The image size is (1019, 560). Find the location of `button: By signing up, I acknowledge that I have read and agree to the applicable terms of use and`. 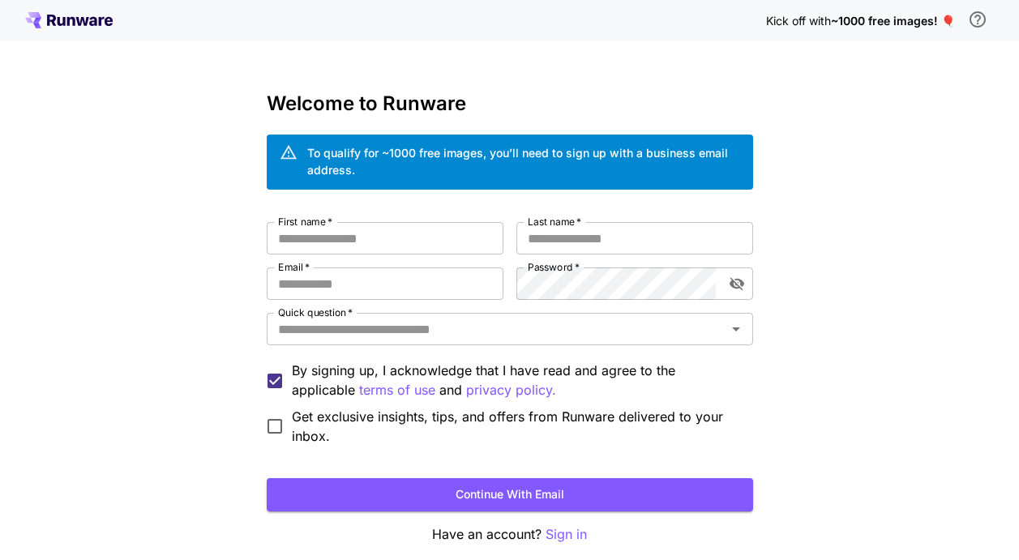

button: By signing up, I acknowledge that I have read and agree to the applicable terms of use and is located at coordinates (511, 390).